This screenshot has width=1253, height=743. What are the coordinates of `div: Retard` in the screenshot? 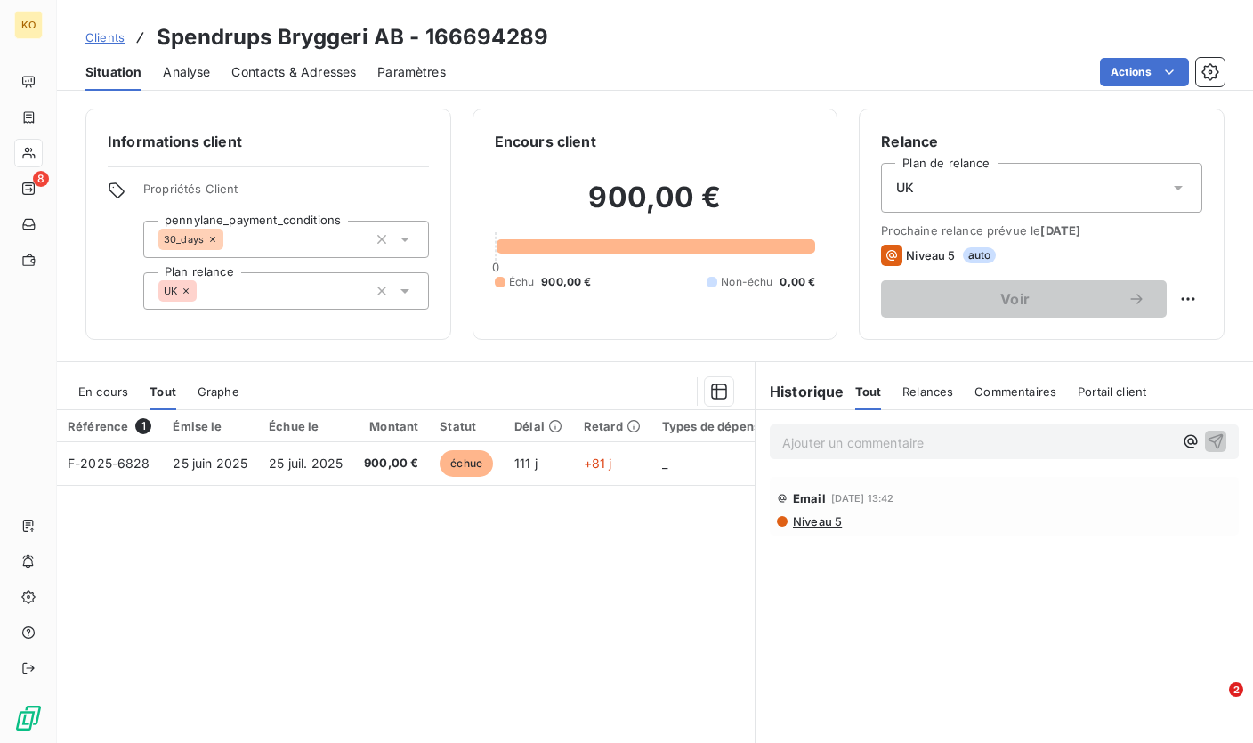 It's located at (612, 426).